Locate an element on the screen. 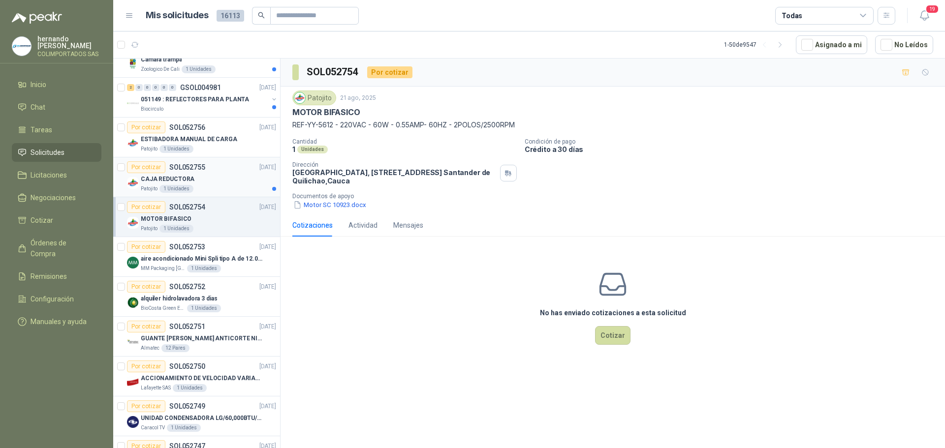 The height and width of the screenshot is (448, 945). span: Órdenes de Compra is located at coordinates (61, 249).